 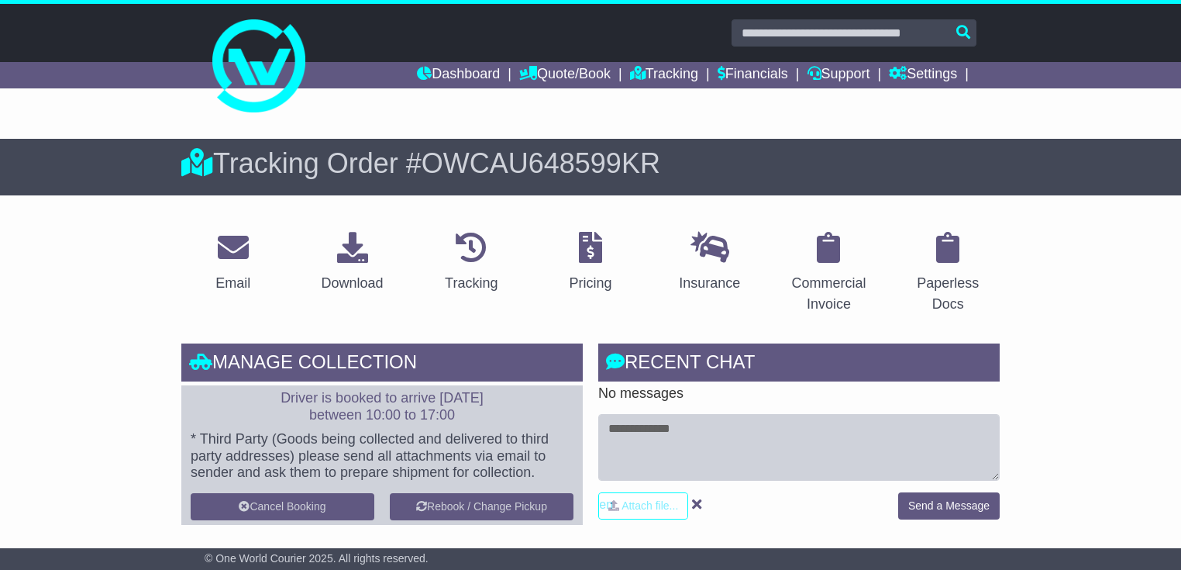 What do you see at coordinates (829, 294) in the screenshot?
I see `div: Commercial Invoice` at bounding box center [829, 294].